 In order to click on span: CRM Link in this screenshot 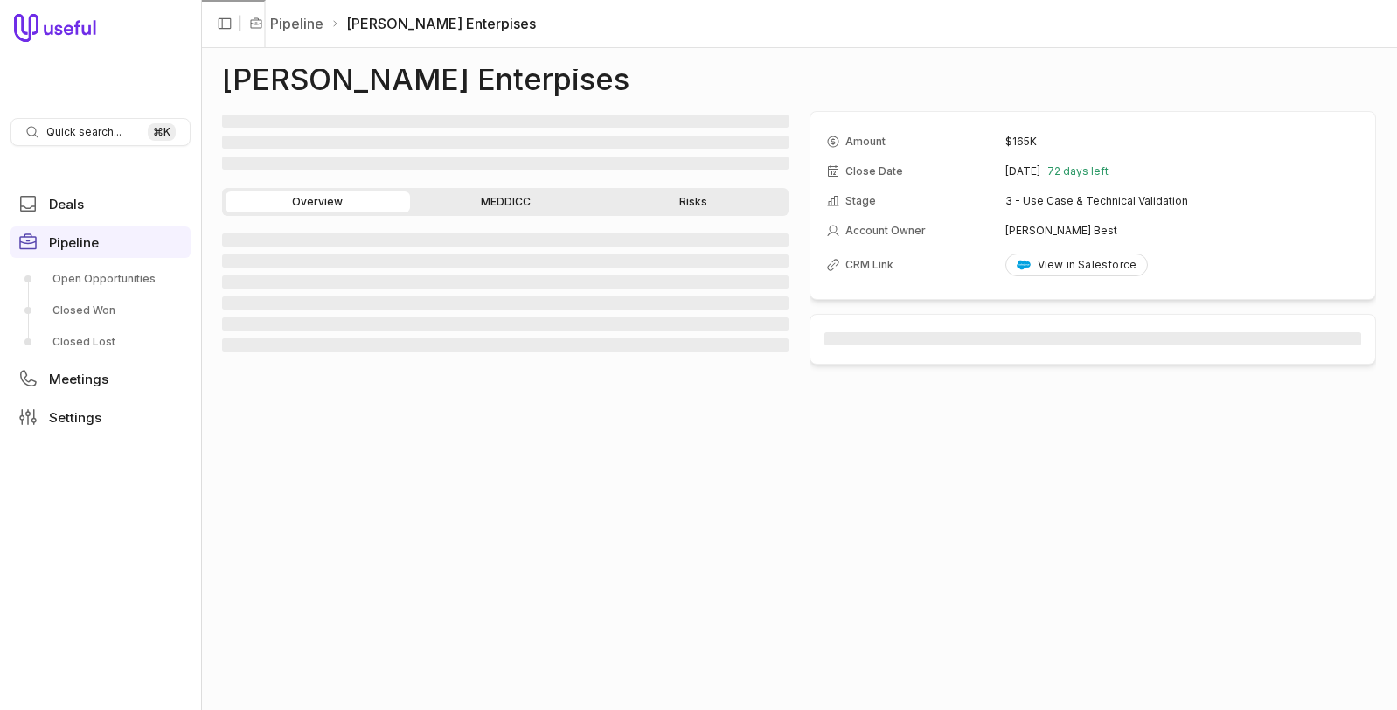, I will do `click(869, 265)`.